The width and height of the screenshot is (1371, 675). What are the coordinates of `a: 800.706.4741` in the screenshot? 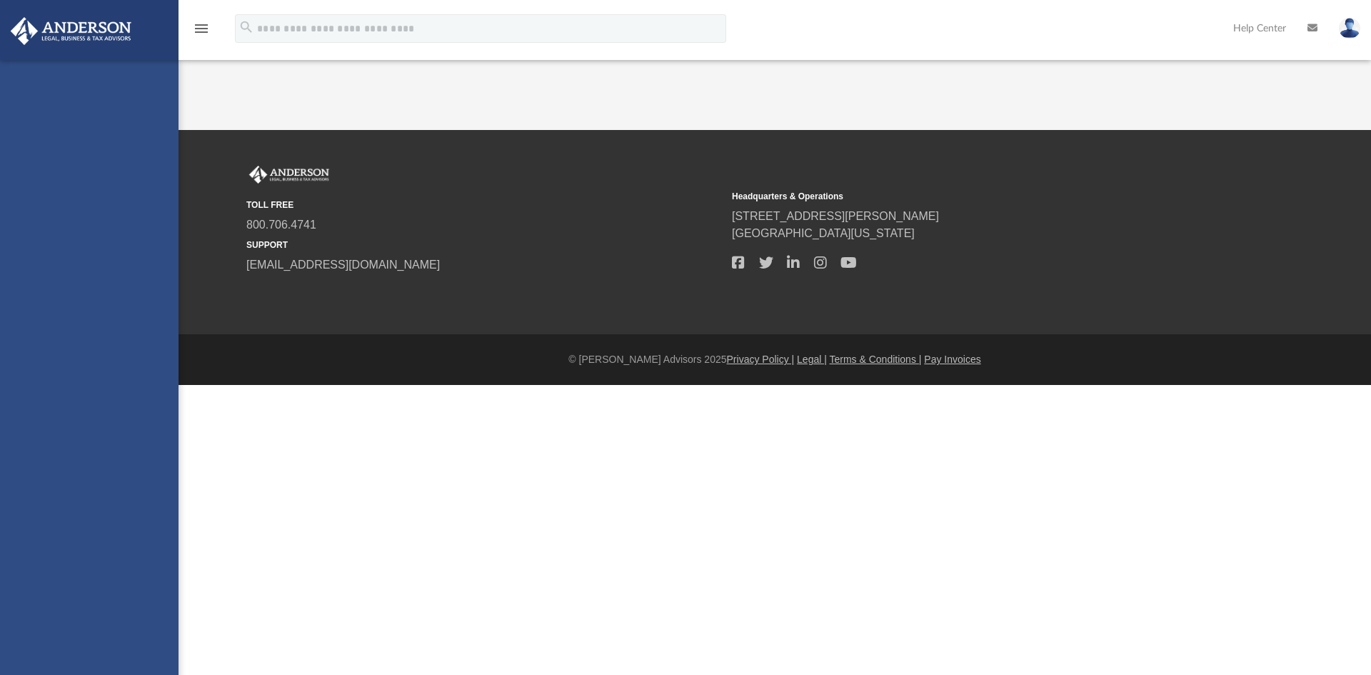 It's located at (281, 224).